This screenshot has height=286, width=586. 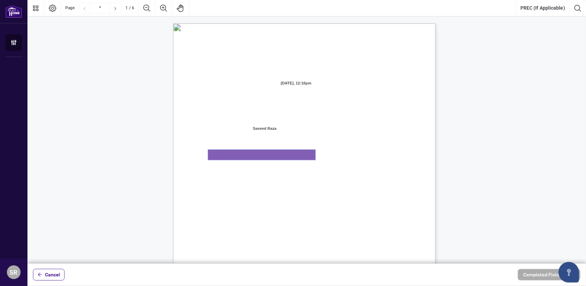 I want to click on span: SR, so click(x=14, y=272).